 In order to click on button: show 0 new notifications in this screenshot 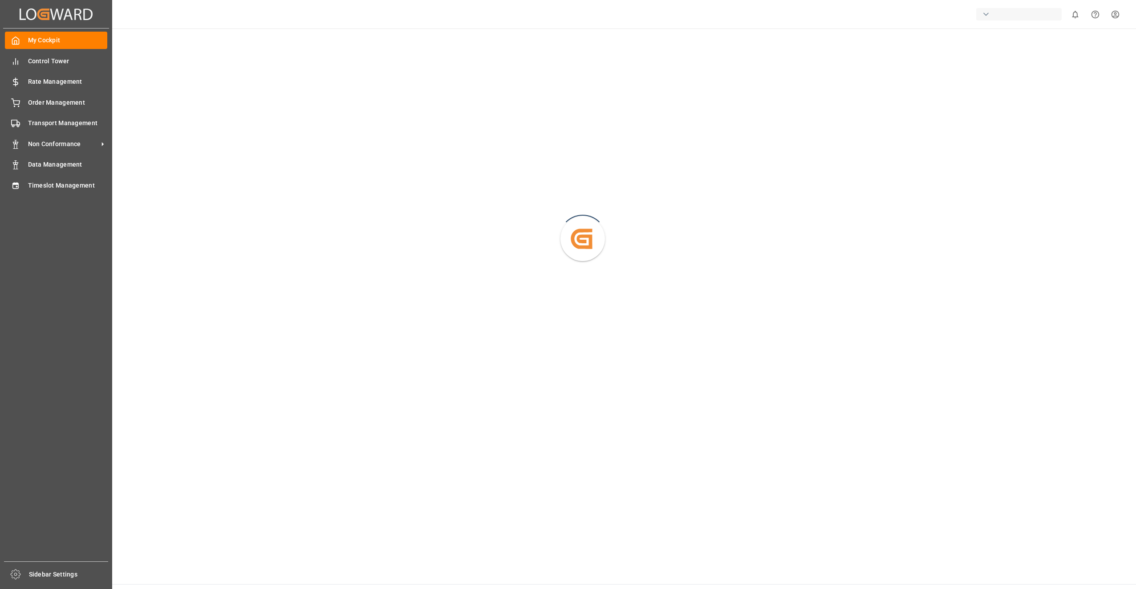, I will do `click(1075, 14)`.